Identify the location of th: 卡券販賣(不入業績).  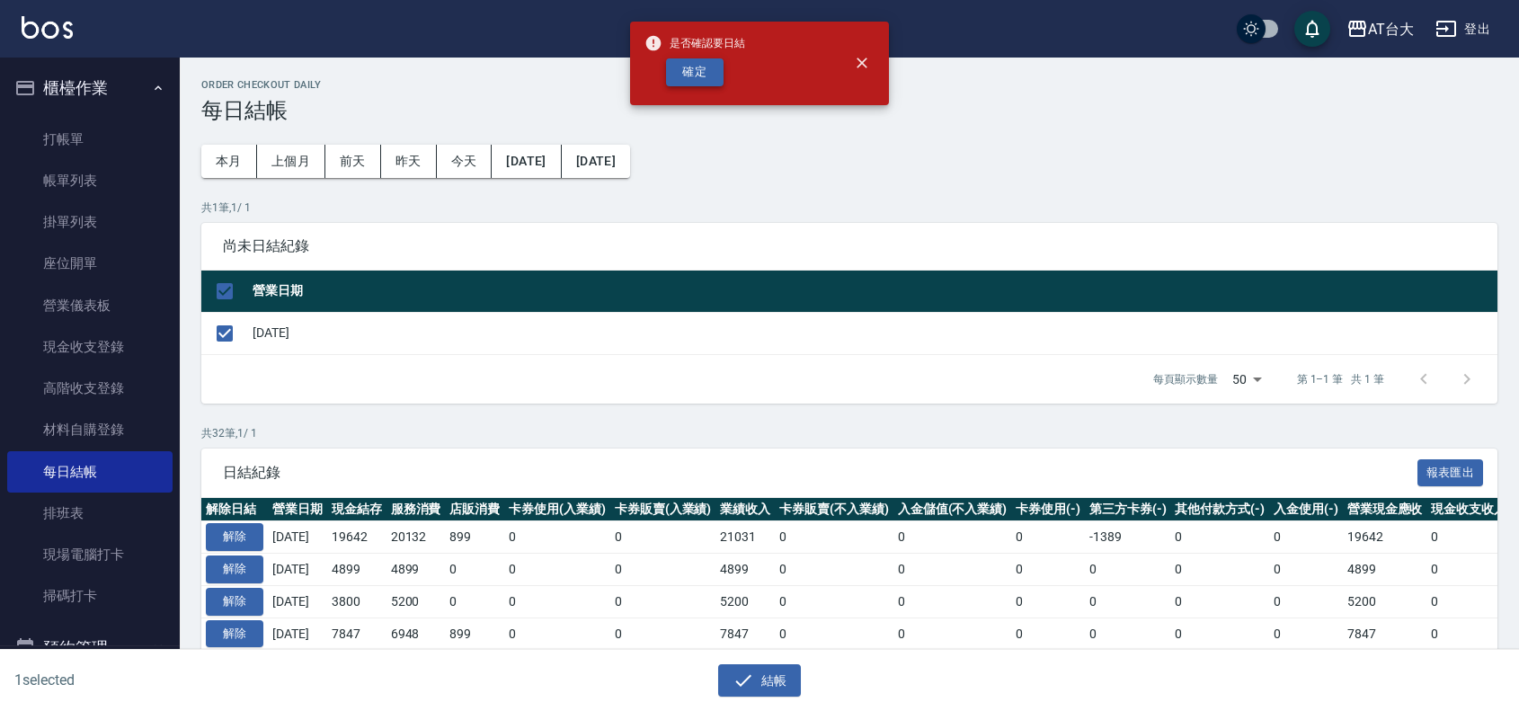
(834, 510).